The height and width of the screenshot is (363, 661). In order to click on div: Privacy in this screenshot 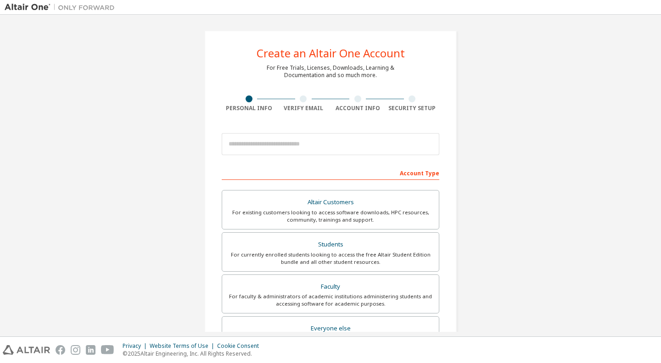, I will do `click(136, 346)`.